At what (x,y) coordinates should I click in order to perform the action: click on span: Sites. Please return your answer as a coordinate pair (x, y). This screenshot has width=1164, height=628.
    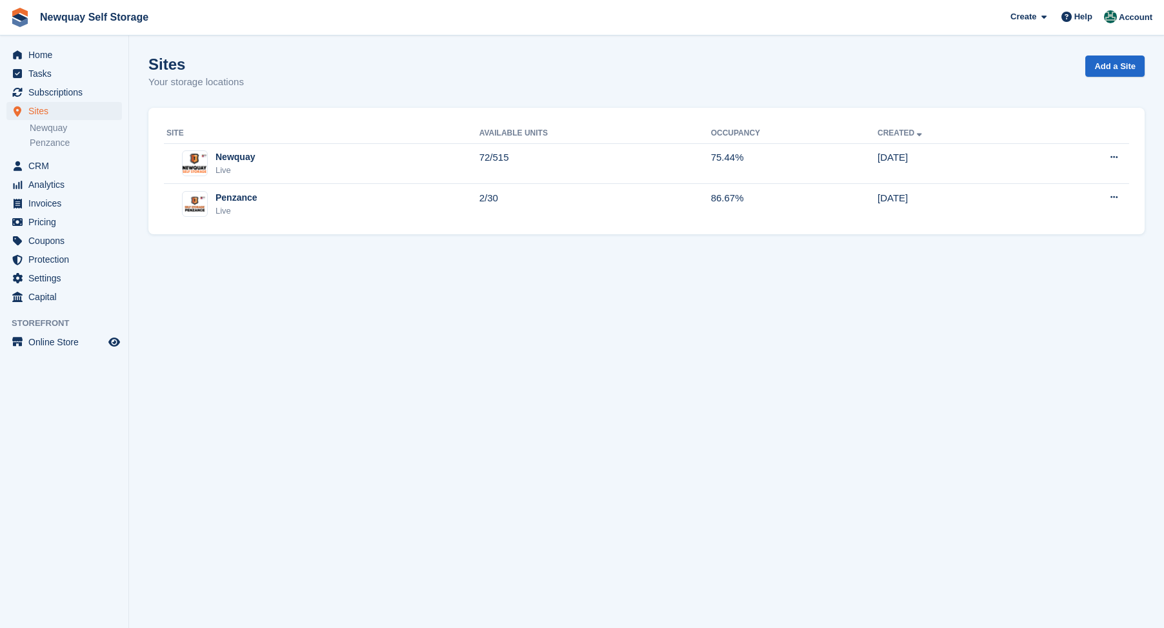
    Looking at the image, I should click on (67, 111).